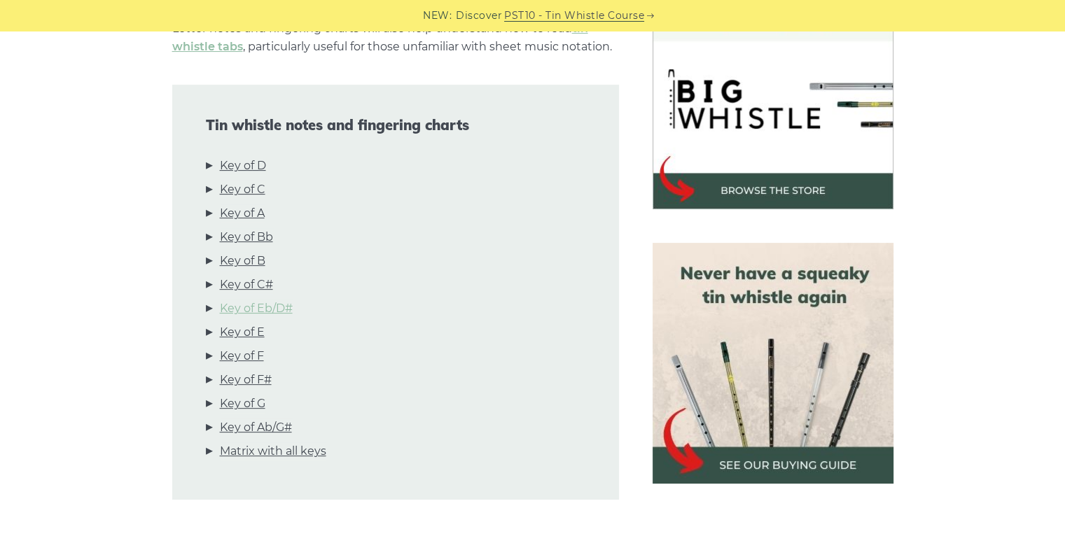 The width and height of the screenshot is (1065, 543). What do you see at coordinates (437, 15) in the screenshot?
I see `span: NEW:` at bounding box center [437, 15].